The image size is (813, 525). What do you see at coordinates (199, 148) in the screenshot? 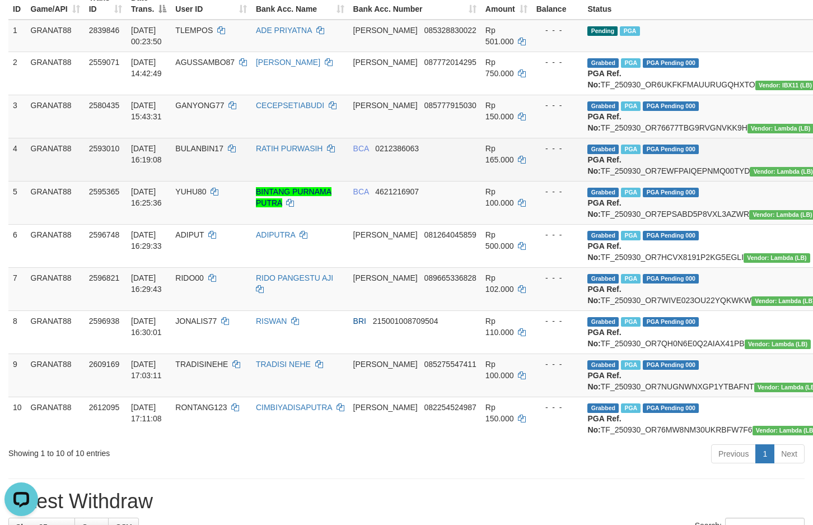
I see `span: BULANBIN17` at bounding box center [199, 148].